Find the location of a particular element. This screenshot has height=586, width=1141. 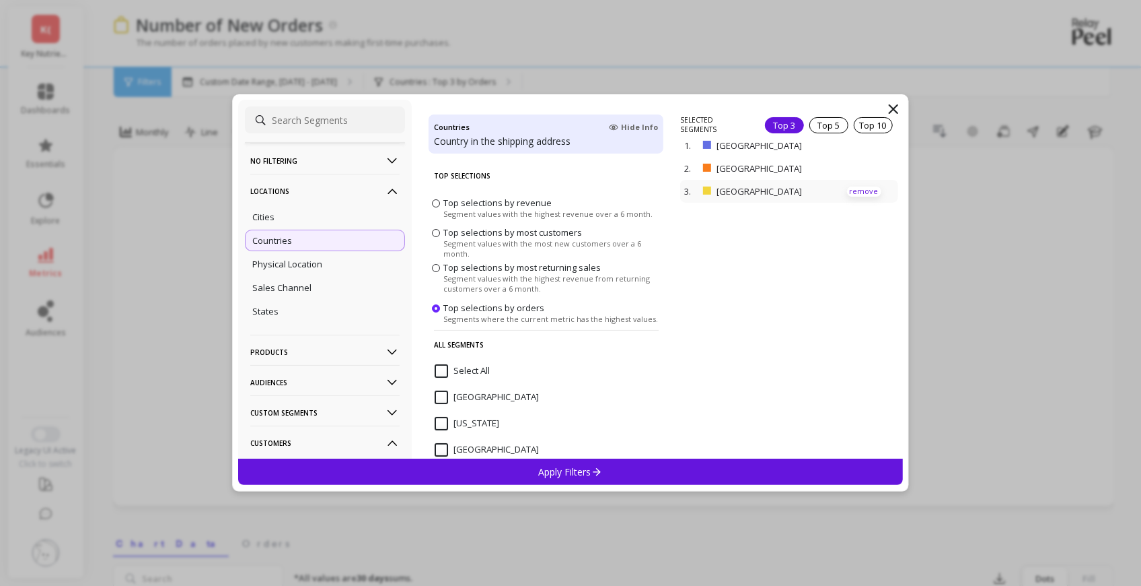

p: Top Selections is located at coordinates (546, 176).